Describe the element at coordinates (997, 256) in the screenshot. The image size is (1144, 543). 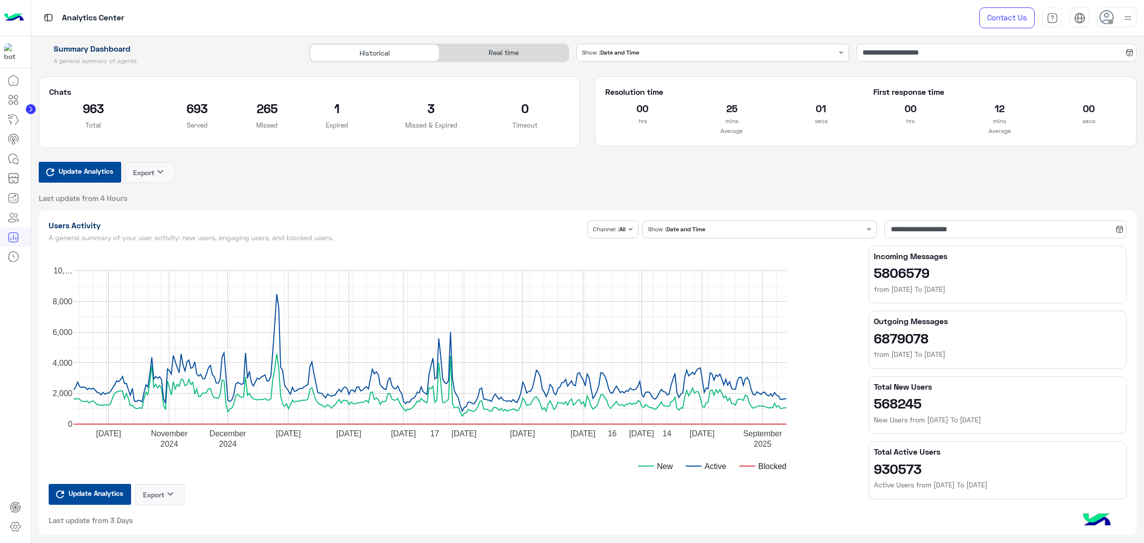
I see `h5: Incoming Messages` at that location.